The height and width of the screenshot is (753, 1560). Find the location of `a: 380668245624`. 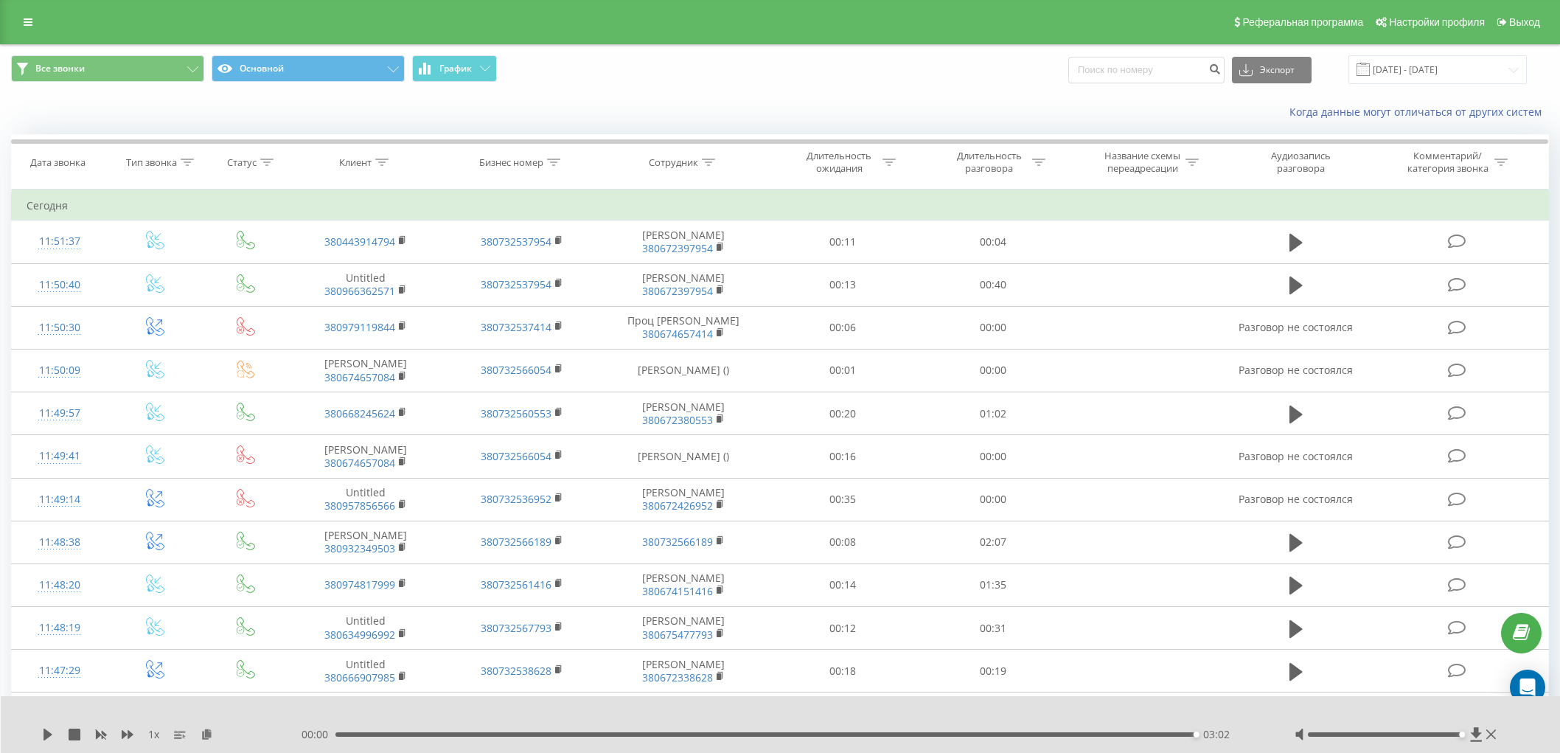

a: 380668245624 is located at coordinates (360, 413).